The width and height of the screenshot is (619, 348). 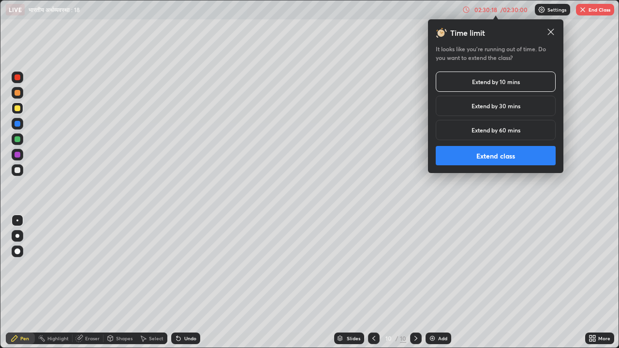 I want to click on p: LIVE, so click(x=15, y=10).